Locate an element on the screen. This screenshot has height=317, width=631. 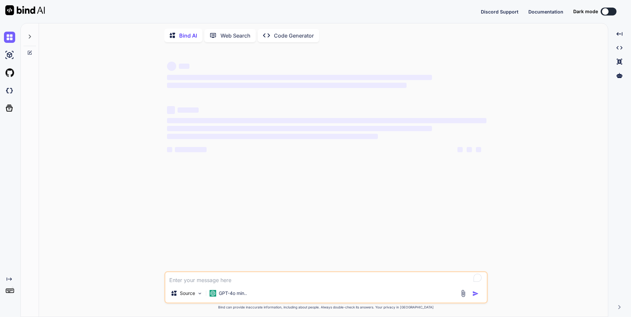
p: Source is located at coordinates (187, 294).